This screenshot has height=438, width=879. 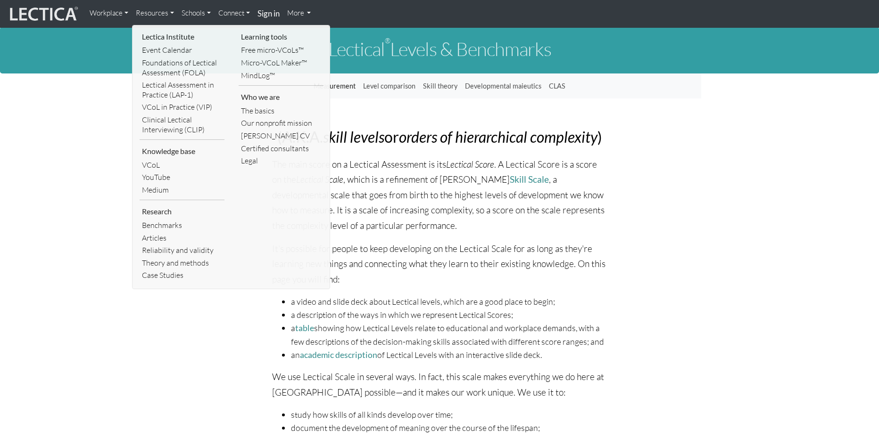 What do you see at coordinates (182, 190) in the screenshot?
I see `a: Medium` at bounding box center [182, 190].